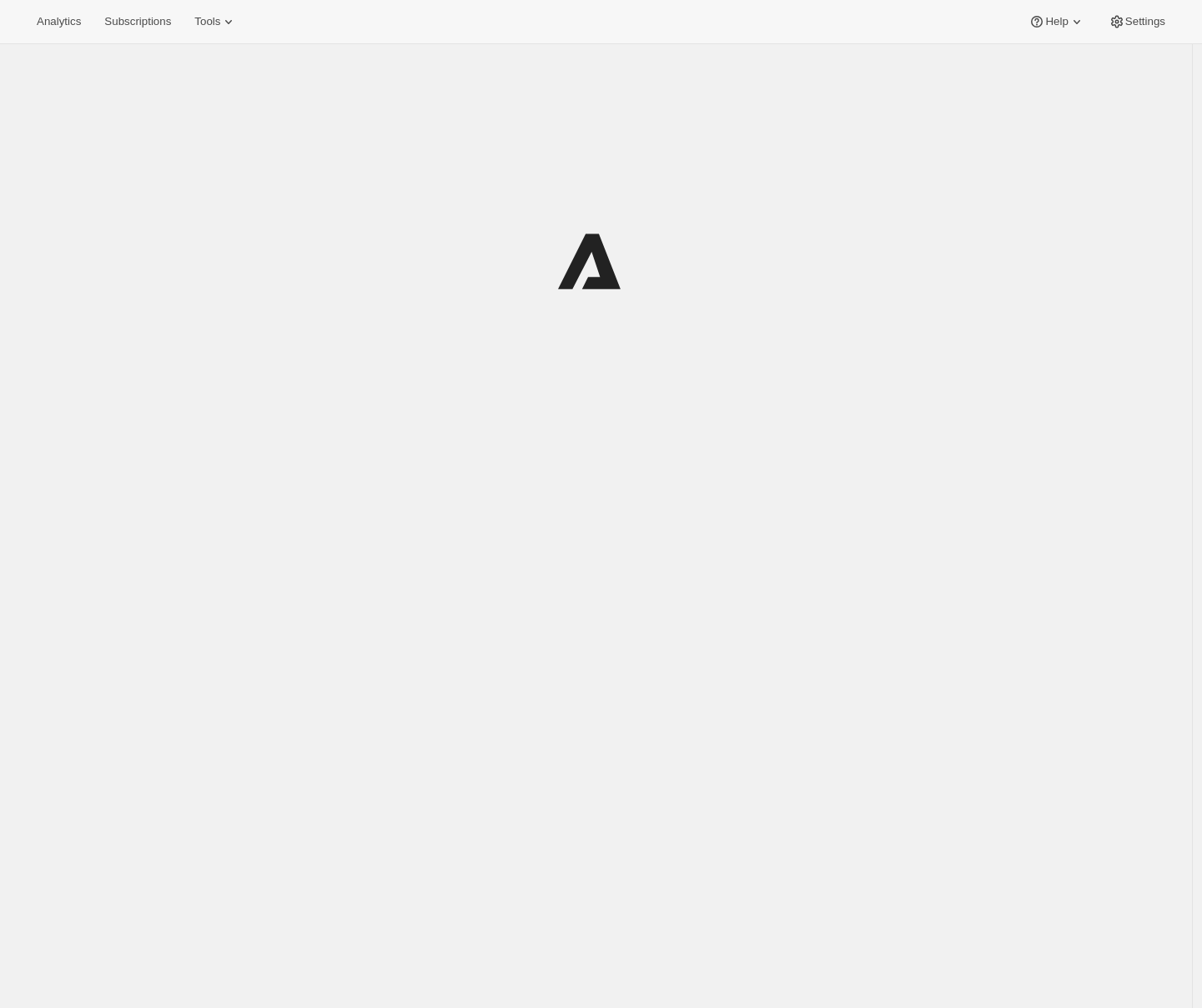 This screenshot has width=1202, height=1008. What do you see at coordinates (59, 22) in the screenshot?
I see `button: Analytics` at bounding box center [59, 22].